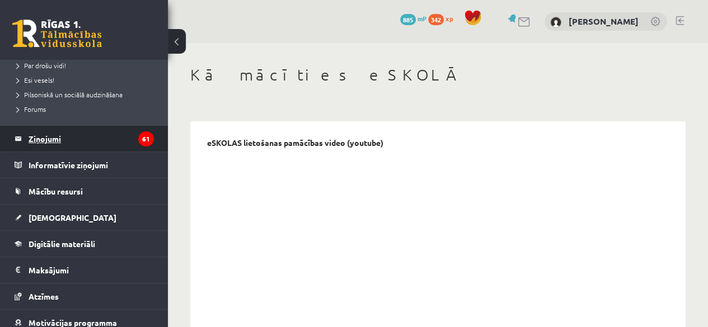 The height and width of the screenshot is (327, 708). What do you see at coordinates (438, 75) in the screenshot?
I see `h1: Kā mācīties eSKOLĀ` at bounding box center [438, 75].